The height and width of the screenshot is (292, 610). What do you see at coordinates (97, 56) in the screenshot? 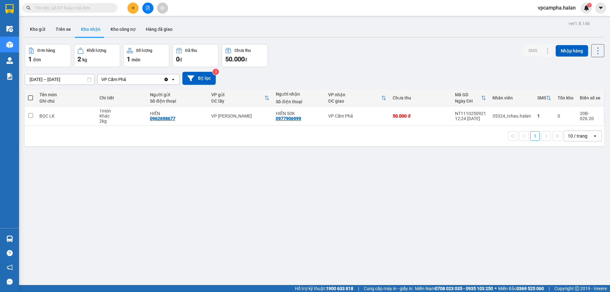
I see `button: Khối lượng2kg` at bounding box center [97, 56].